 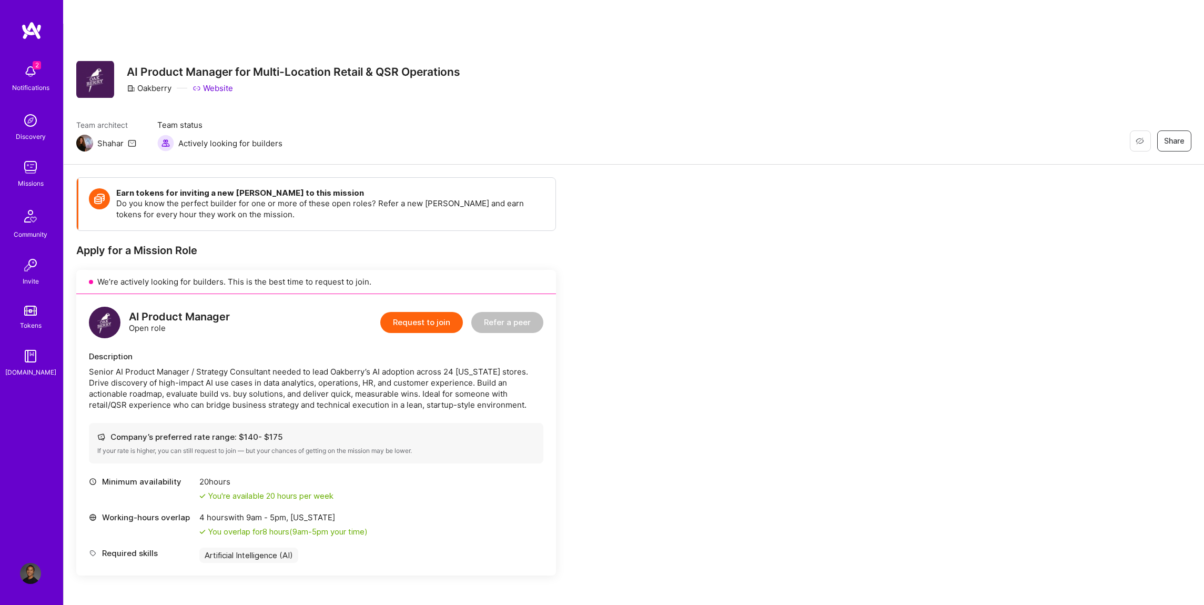 I want to click on button: Share, so click(x=1174, y=141).